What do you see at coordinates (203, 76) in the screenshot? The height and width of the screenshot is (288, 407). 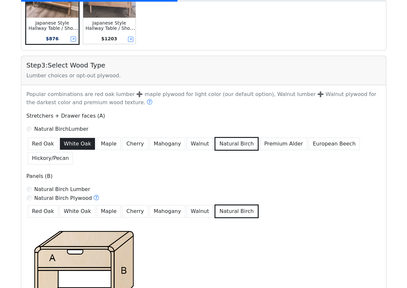 I see `div: Lumber choices or opt-out plywood.` at bounding box center [203, 76].